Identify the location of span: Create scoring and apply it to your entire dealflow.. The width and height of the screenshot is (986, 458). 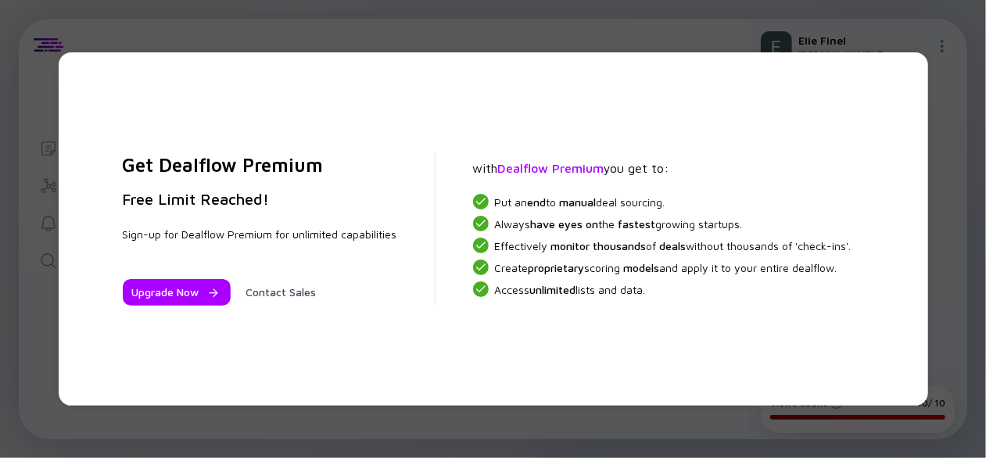
(667, 268).